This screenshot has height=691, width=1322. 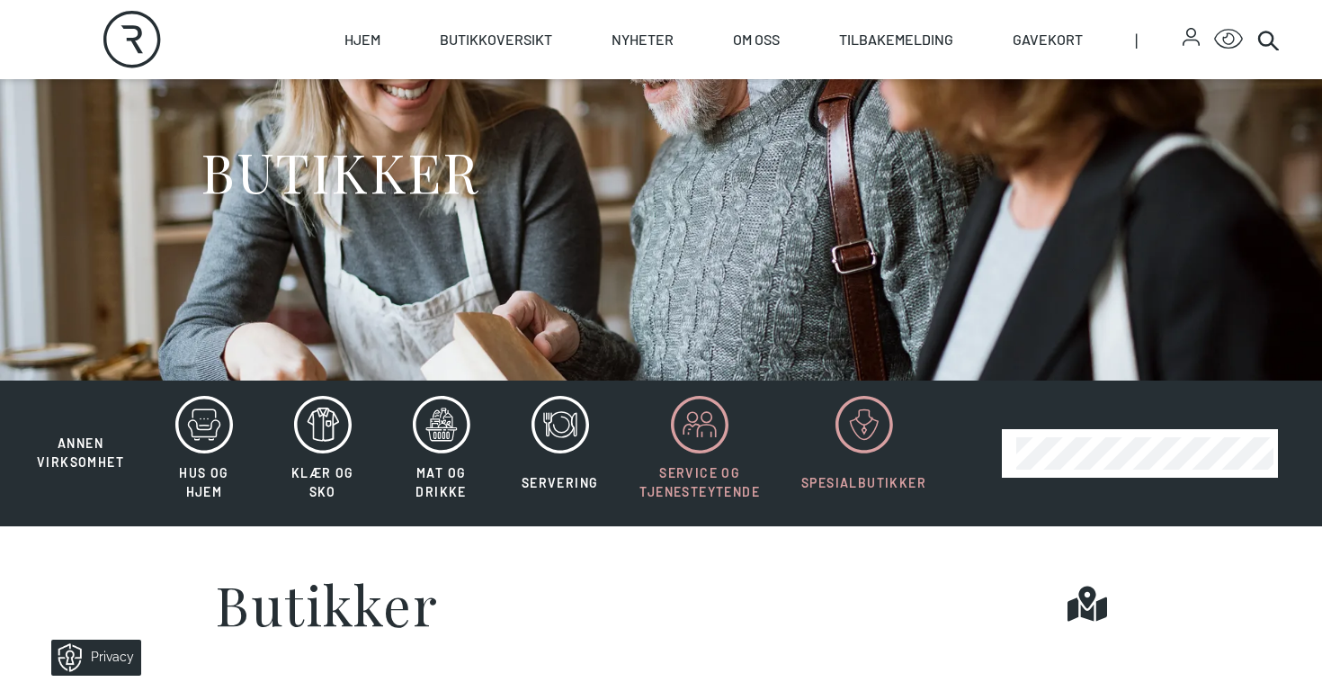 I want to click on span: Spesialbutikker, so click(x=863, y=482).